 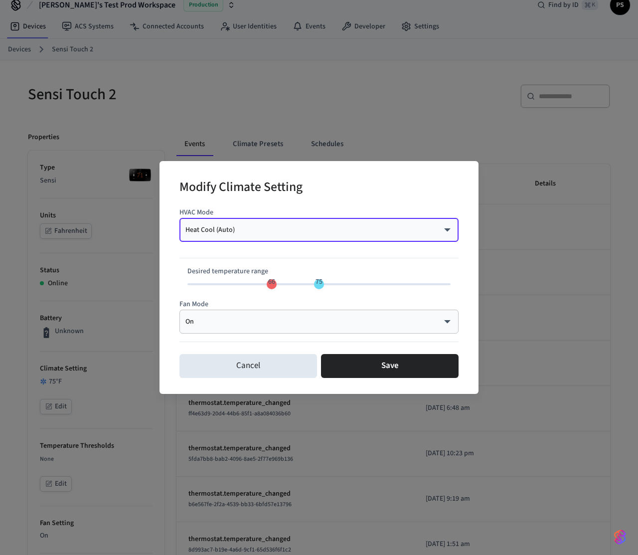 What do you see at coordinates (248, 366) in the screenshot?
I see `button: Cancel` at bounding box center [248, 366].